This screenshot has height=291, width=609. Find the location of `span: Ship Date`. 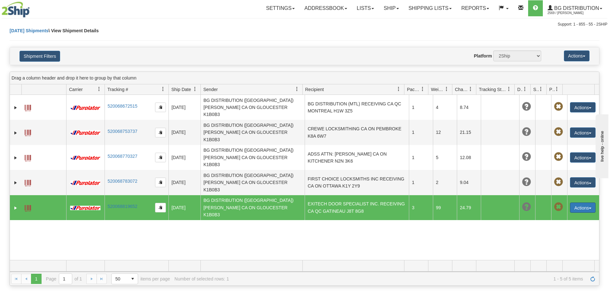

span: Ship Date is located at coordinates (181, 89).